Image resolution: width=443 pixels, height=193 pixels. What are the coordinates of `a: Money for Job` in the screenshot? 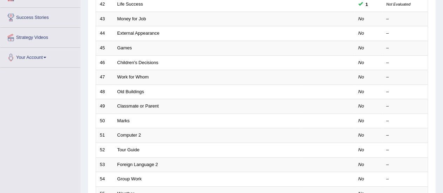 It's located at (132, 19).